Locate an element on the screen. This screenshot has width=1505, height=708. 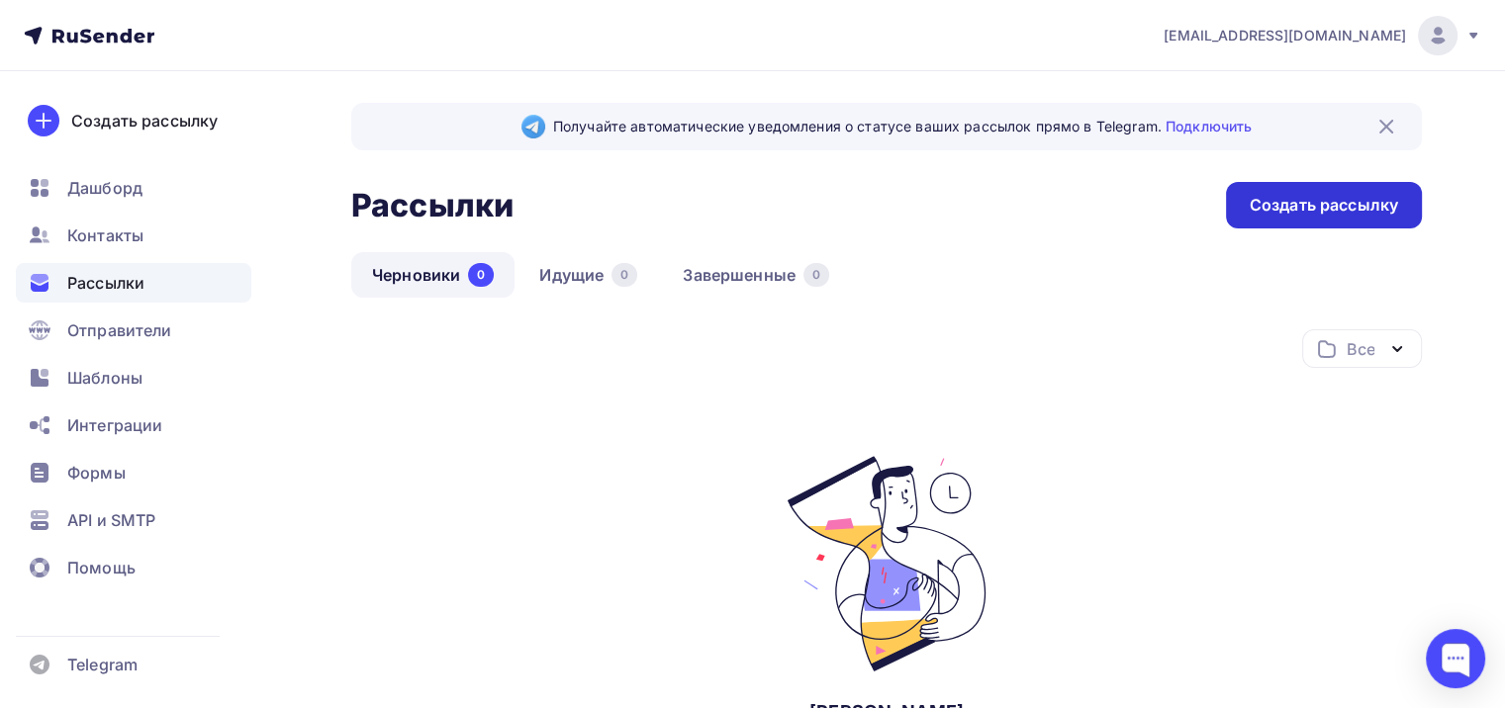
div: Все is located at coordinates (1360, 349).